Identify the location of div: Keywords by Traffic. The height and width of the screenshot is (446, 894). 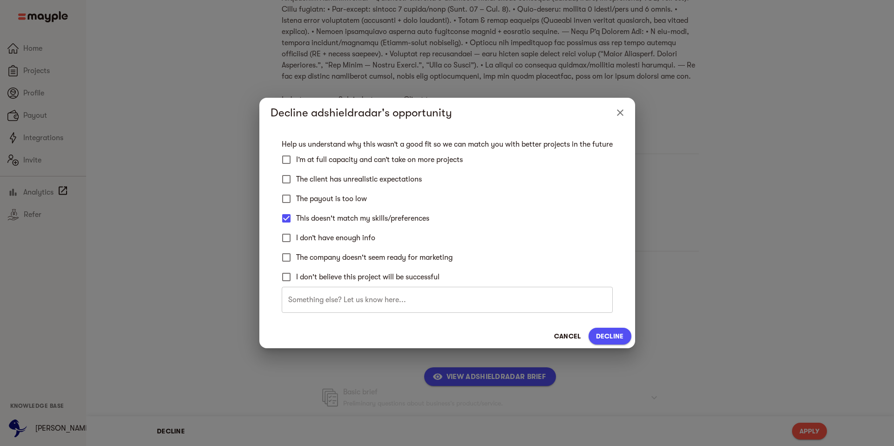
(130, 58).